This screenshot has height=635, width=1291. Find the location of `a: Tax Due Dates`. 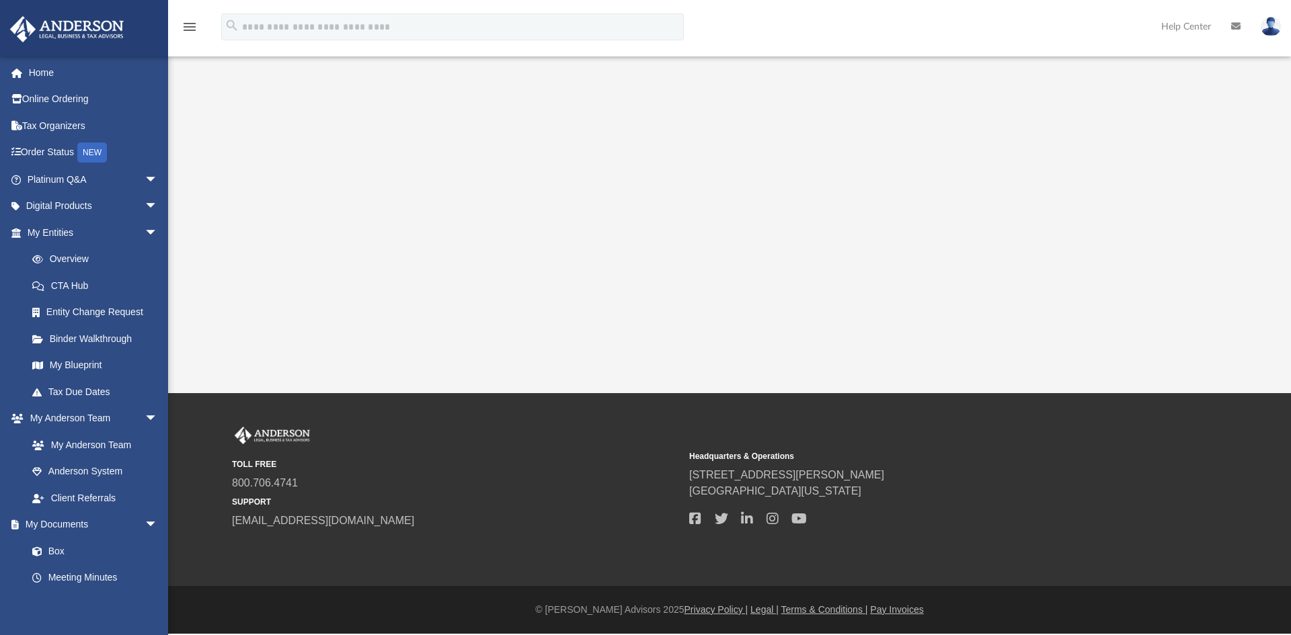

a: Tax Due Dates is located at coordinates (98, 392).